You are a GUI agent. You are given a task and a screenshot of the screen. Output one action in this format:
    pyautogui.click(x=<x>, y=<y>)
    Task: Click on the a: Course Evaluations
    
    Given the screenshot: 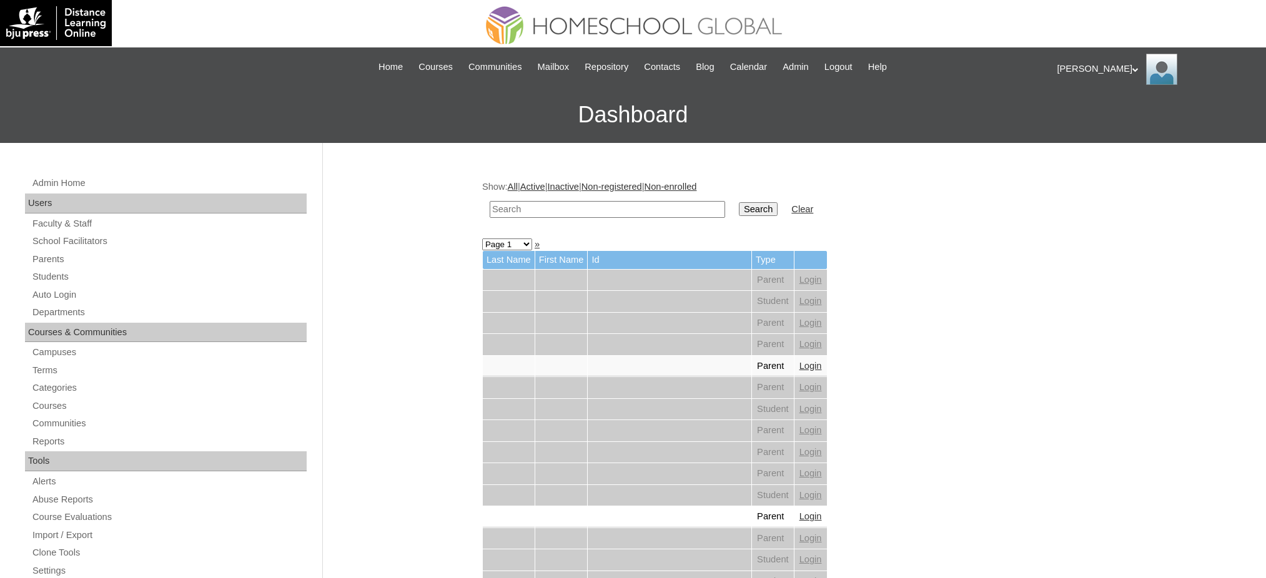 What is the action you would take?
    pyautogui.click(x=169, y=517)
    